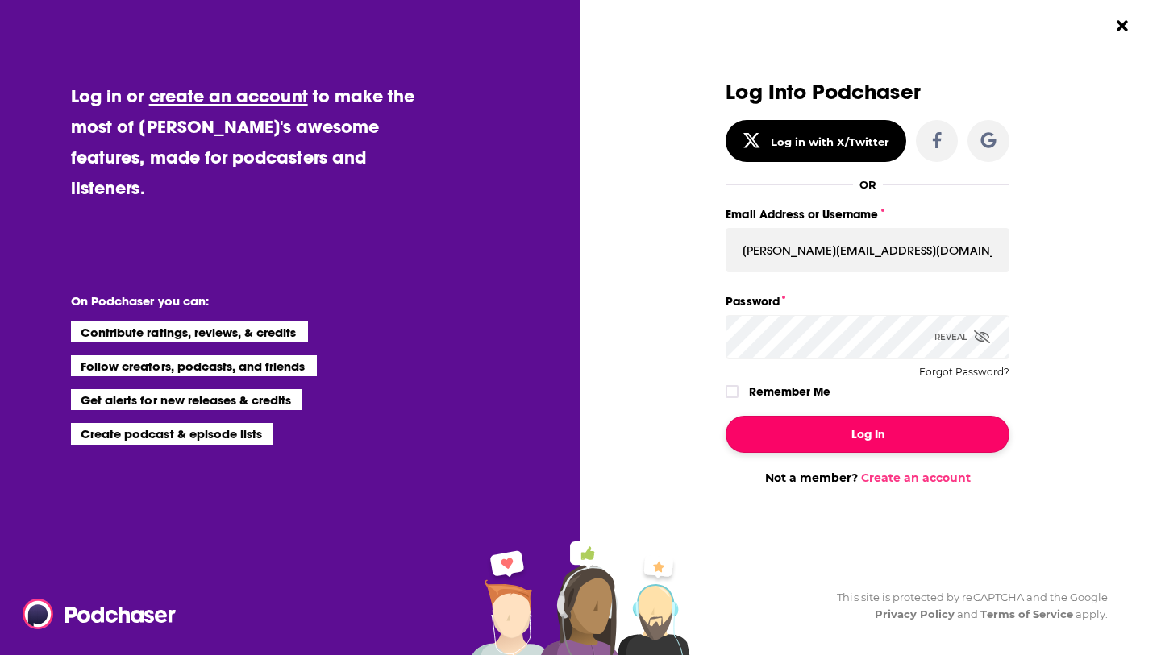 The height and width of the screenshot is (655, 1161). What do you see at coordinates (186, 400) in the screenshot?
I see `li: Get alerts for new releases & credits` at bounding box center [186, 400].